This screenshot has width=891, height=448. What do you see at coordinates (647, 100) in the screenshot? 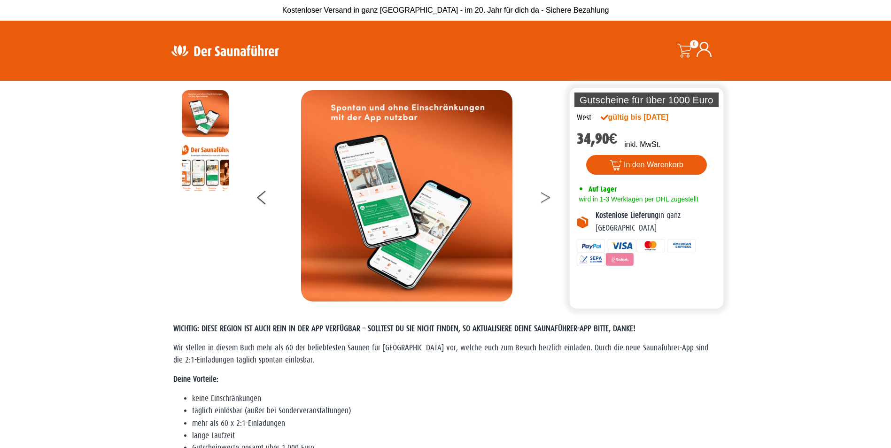
I see `p: Gutscheine für über 1000 Euro` at bounding box center [647, 100].